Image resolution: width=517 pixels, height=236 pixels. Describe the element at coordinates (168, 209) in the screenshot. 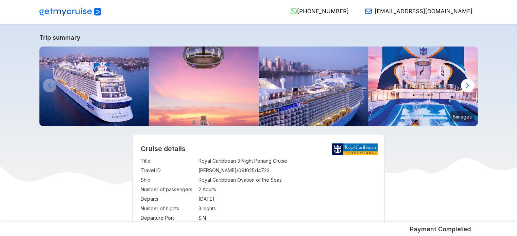

I see `td: Number of nights` at that location.